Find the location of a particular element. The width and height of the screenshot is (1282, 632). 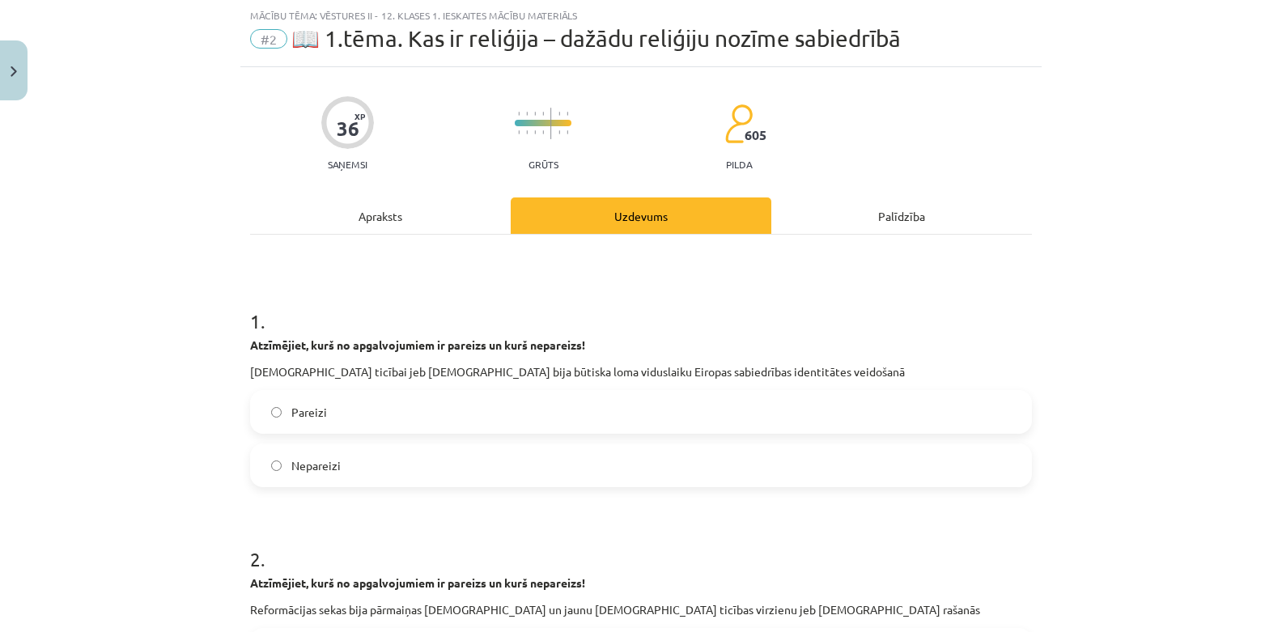

img: students-c634bb4e5e11cddfef0936a35e636f08e4e9abd3cc4e673bd6f9a4125e45ecb1.svg is located at coordinates (738, 124).